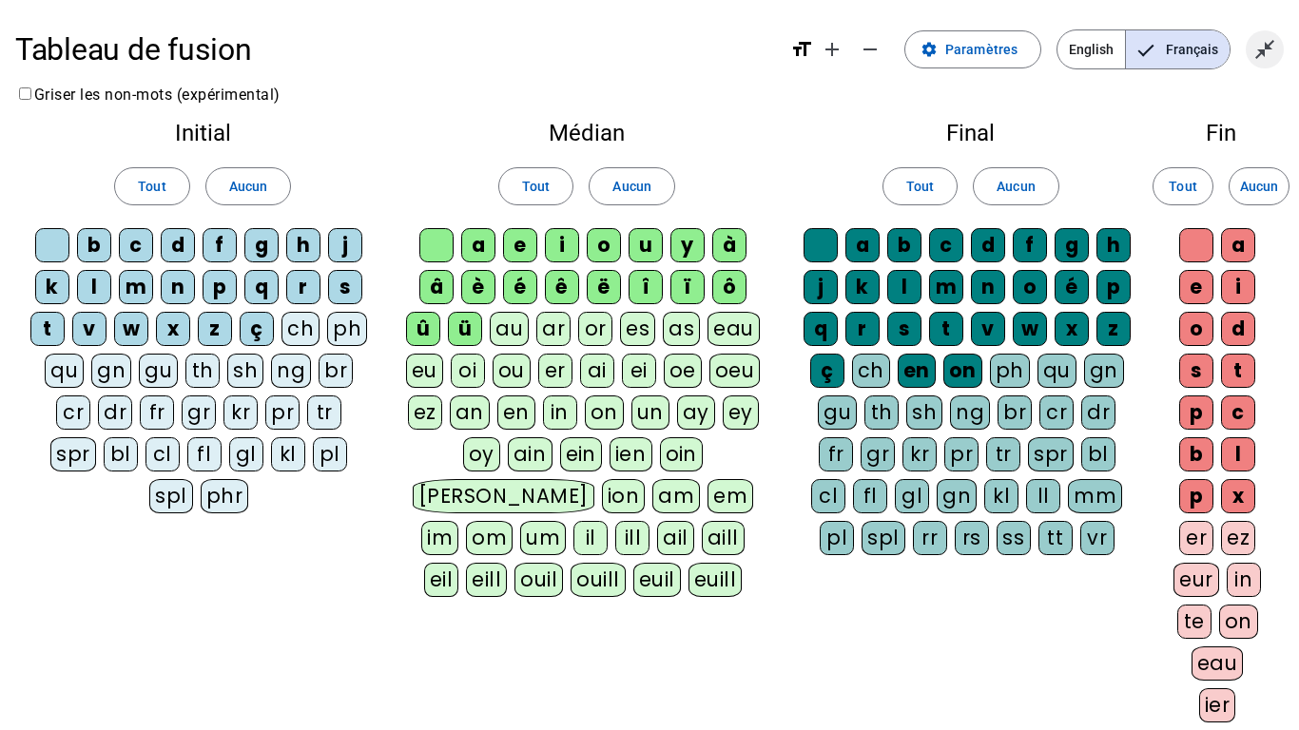 This screenshot has width=1299, height=730. What do you see at coordinates (971, 133) in the screenshot?
I see `h2: Final` at bounding box center [971, 133].